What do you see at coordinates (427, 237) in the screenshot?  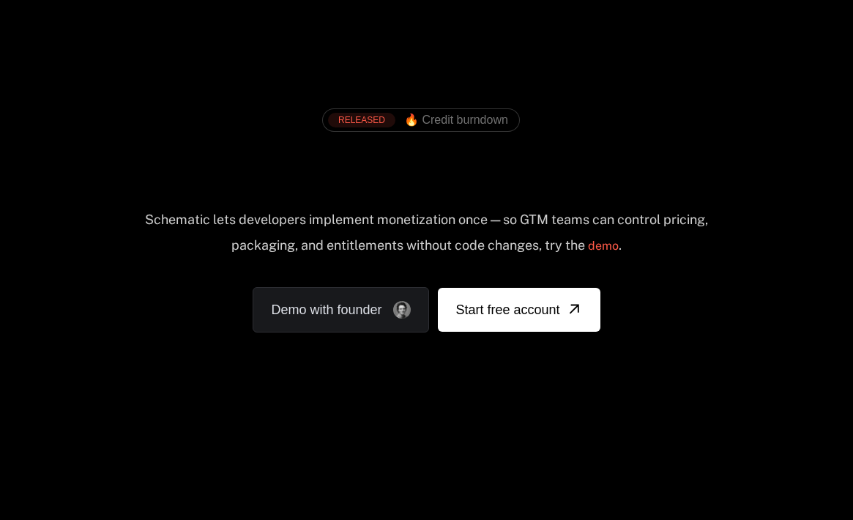 I see `div: Schematic lets developers implement monetization once — so GTM teams can control pricing, packagi...` at bounding box center [427, 237].